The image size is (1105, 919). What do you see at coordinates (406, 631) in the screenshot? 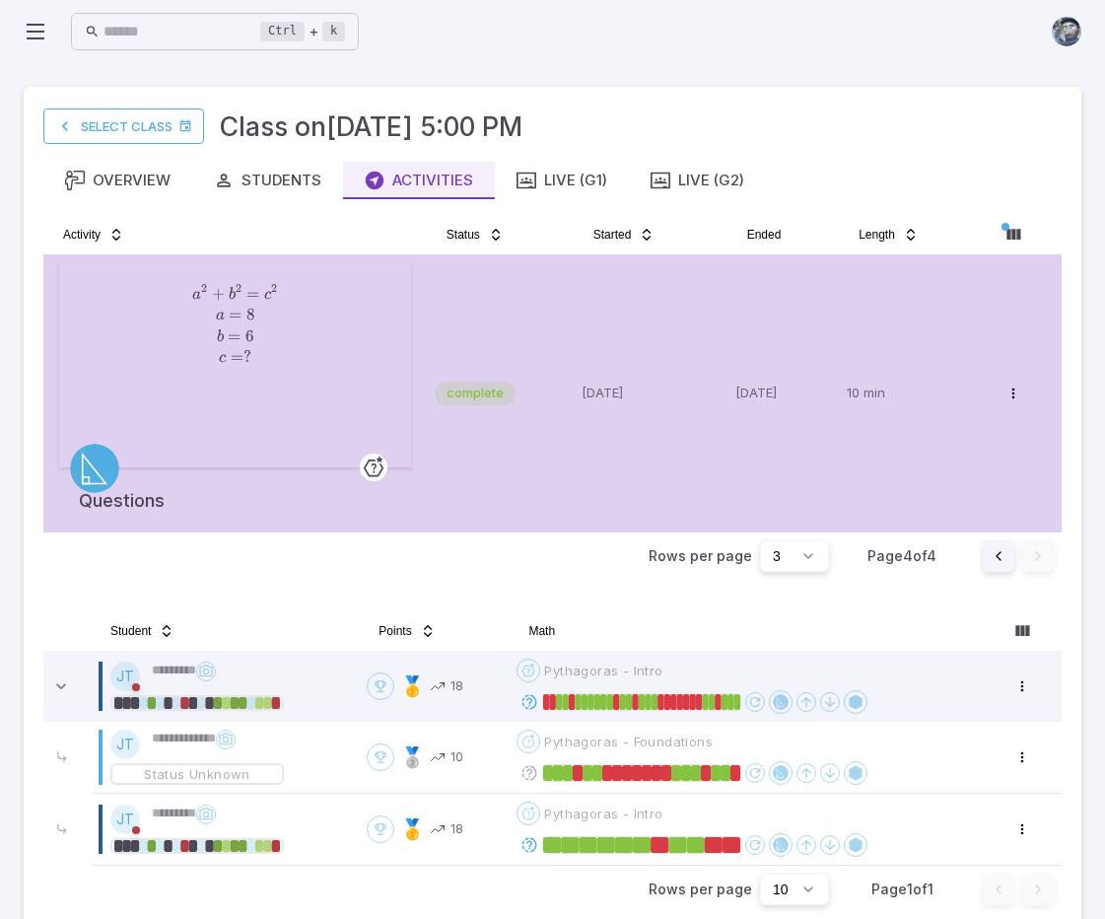
I see `button: Points` at bounding box center [406, 631].